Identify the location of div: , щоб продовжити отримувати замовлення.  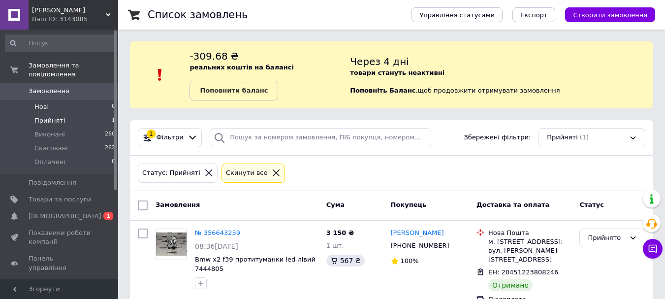
(502, 75).